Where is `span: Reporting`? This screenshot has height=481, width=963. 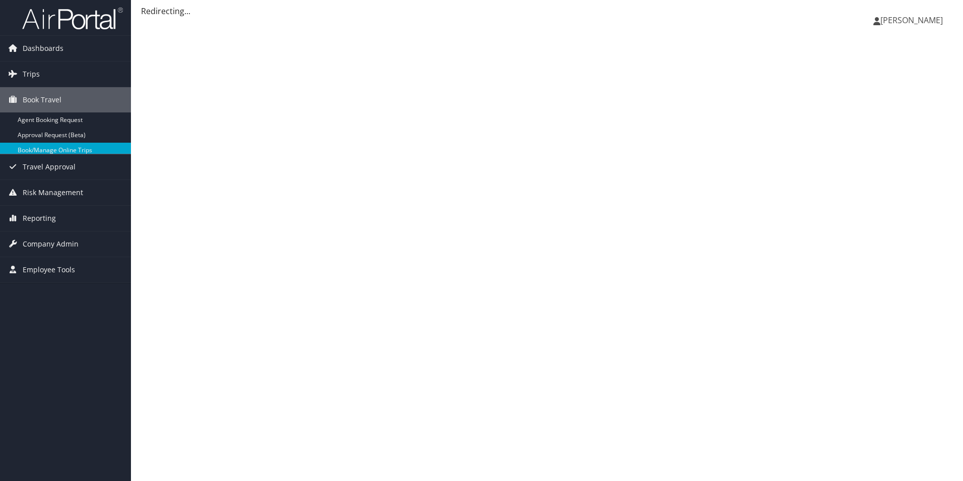 span: Reporting is located at coordinates (39, 218).